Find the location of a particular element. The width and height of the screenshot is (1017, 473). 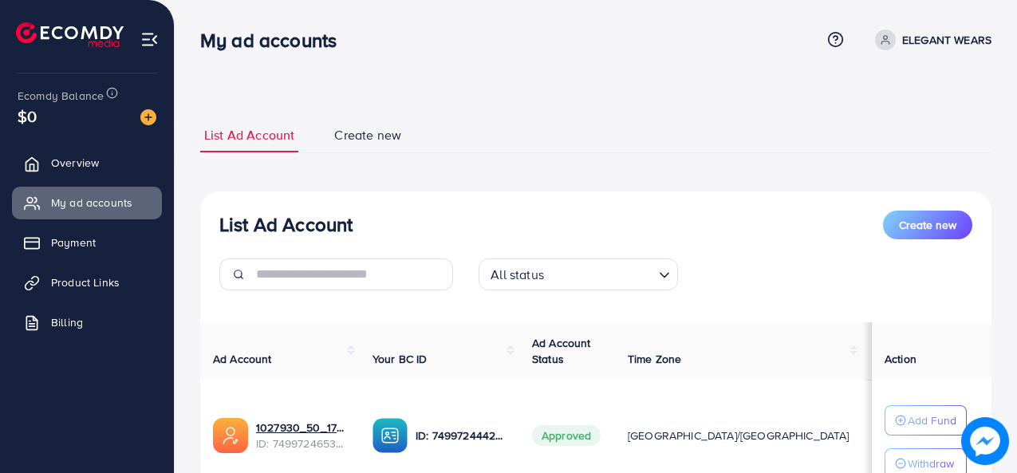

button: Add Fund is located at coordinates (925, 420).